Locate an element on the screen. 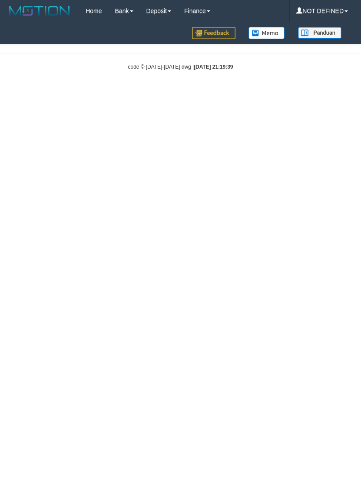 The width and height of the screenshot is (361, 490). img: Button%20Memo.svg is located at coordinates (267, 33).